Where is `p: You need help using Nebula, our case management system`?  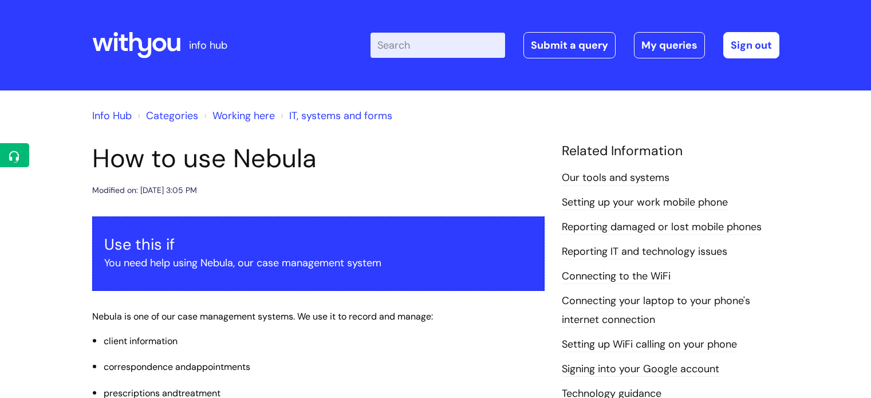
p: You need help using Nebula, our case management system is located at coordinates (318, 263).